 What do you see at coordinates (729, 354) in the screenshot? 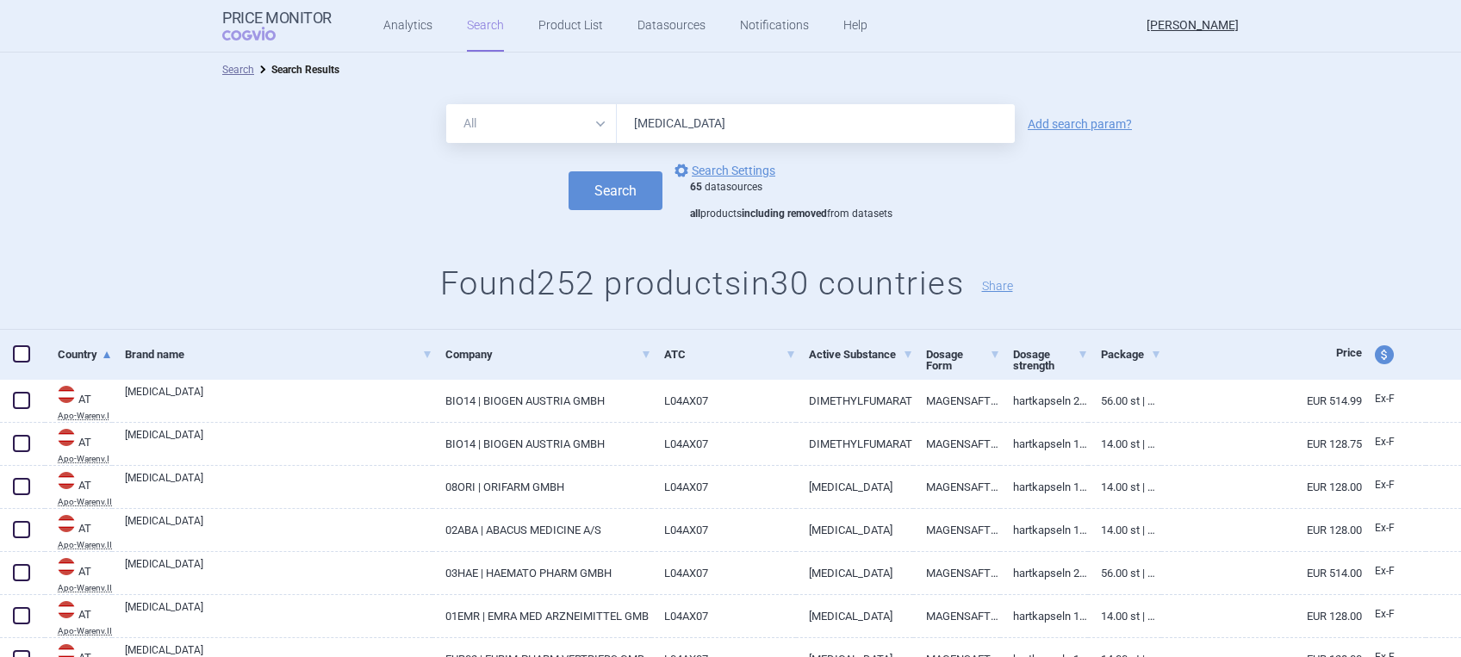
I see `a: ATC` at bounding box center [729, 354].